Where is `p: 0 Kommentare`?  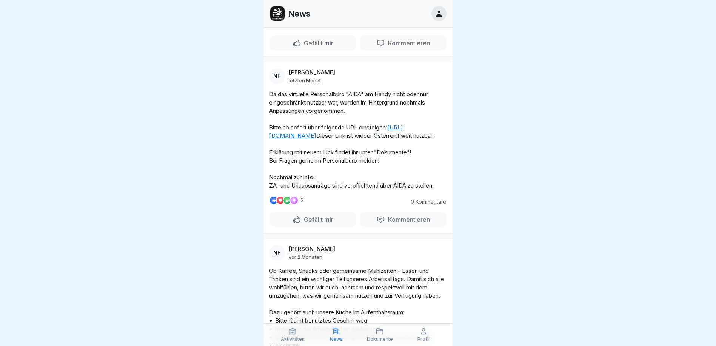
p: 0 Kommentare is located at coordinates (426, 202).